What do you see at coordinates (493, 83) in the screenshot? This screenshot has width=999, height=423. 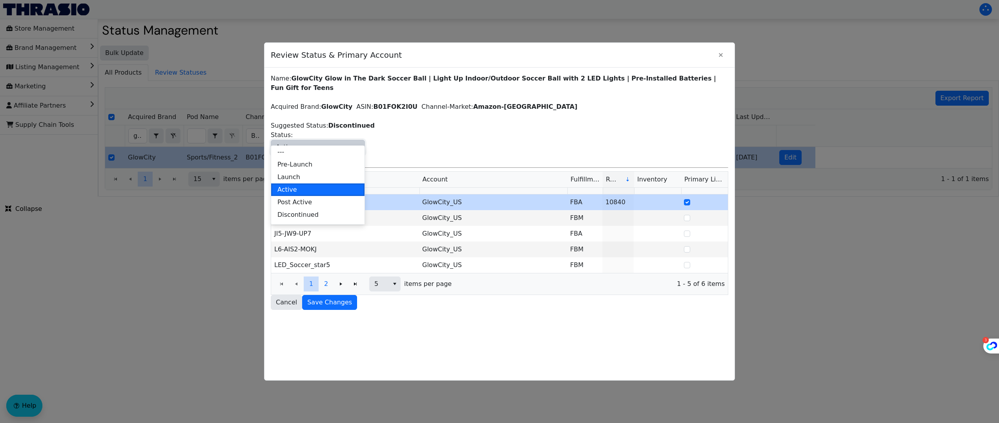 I see `label: GlowCity Glow in The Dark Soccer Ball | Light Up Indoor/Outdoor Soccer Ball with 2 LED Lights | P...` at bounding box center [493, 83].